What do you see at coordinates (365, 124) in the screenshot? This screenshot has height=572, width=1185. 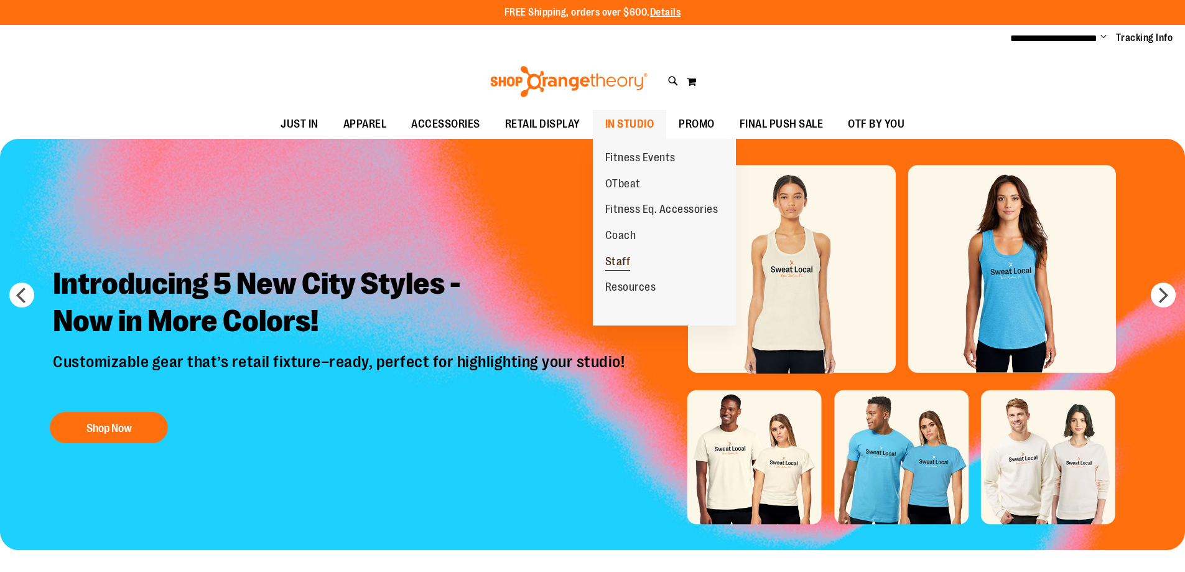 I see `a: APPAREL` at bounding box center [365, 124].